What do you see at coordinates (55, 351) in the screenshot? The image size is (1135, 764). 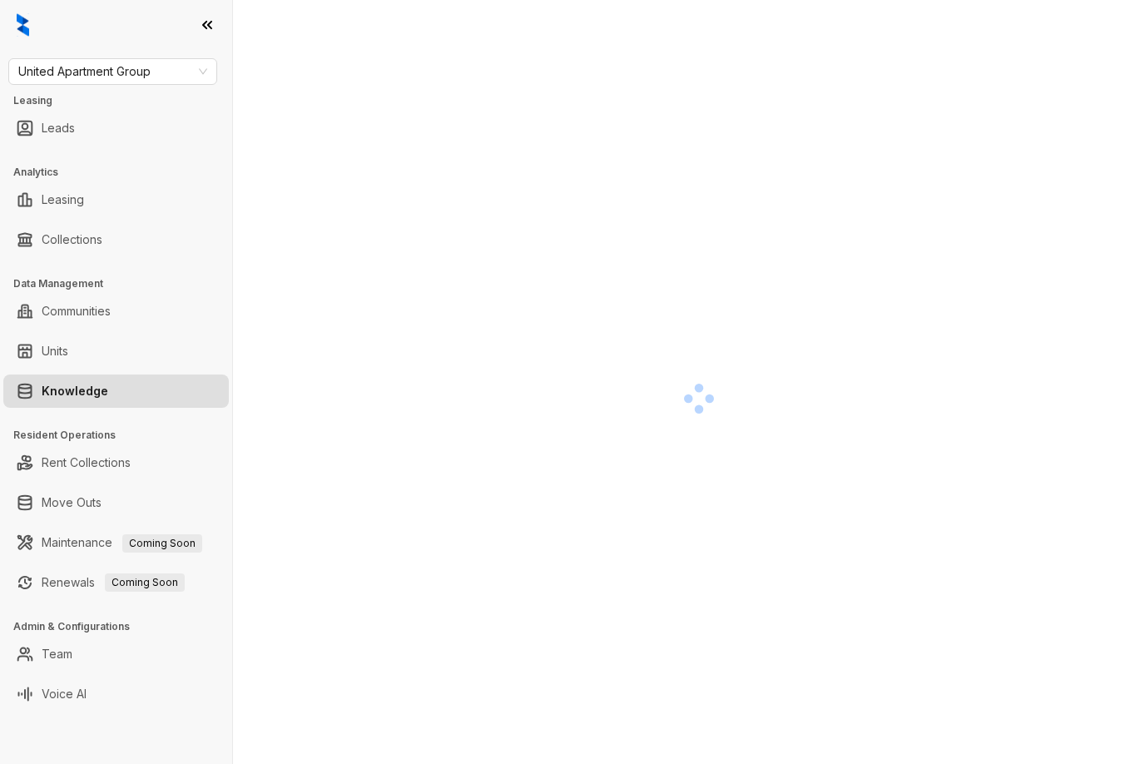 I see `a: Units` at bounding box center [55, 351].